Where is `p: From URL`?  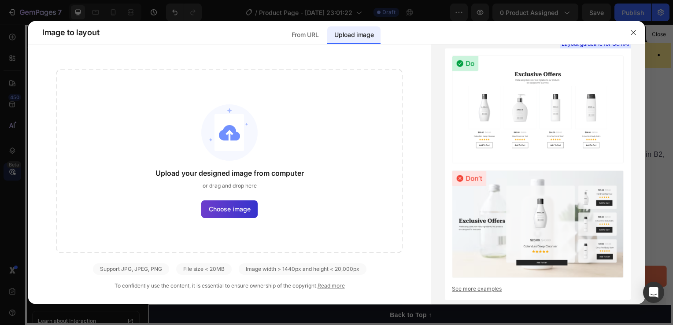 p: From URL is located at coordinates (305, 35).